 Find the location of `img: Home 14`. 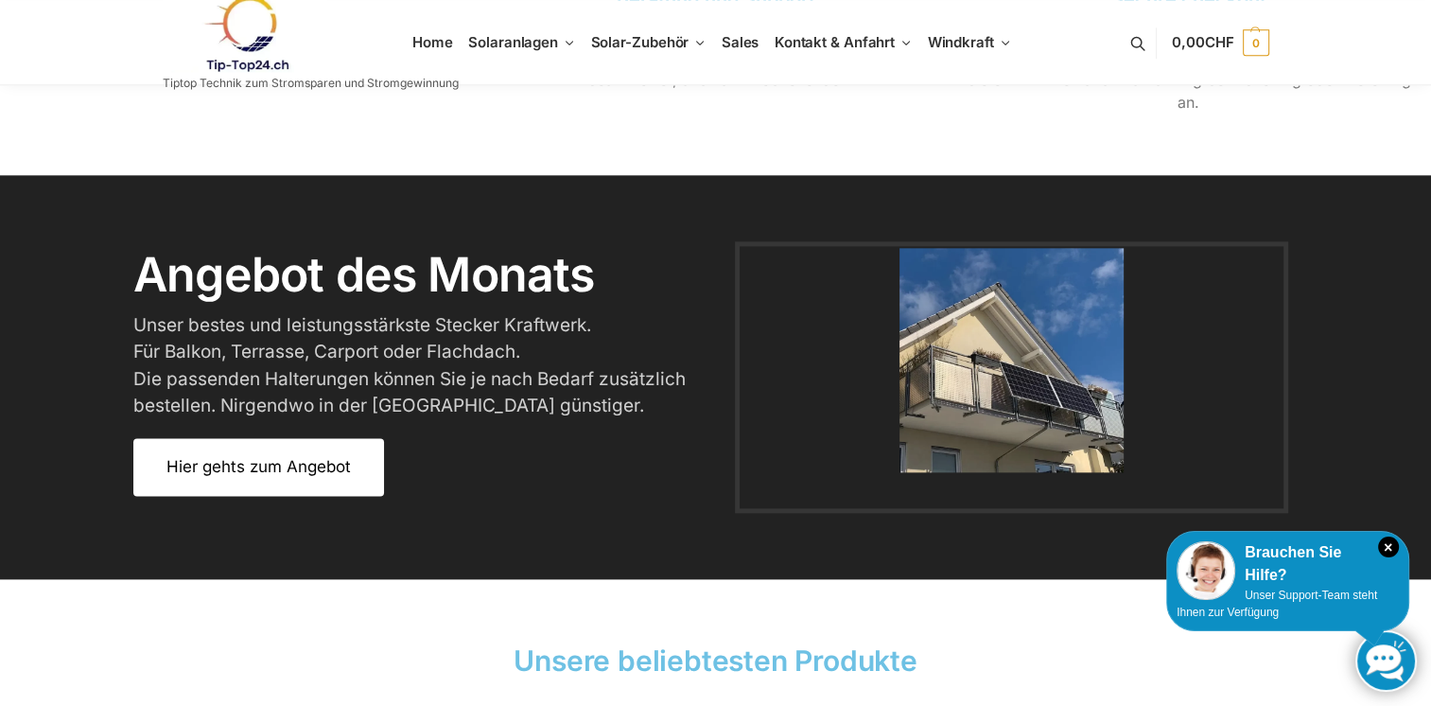

img: Home 14 is located at coordinates (1011, 359).